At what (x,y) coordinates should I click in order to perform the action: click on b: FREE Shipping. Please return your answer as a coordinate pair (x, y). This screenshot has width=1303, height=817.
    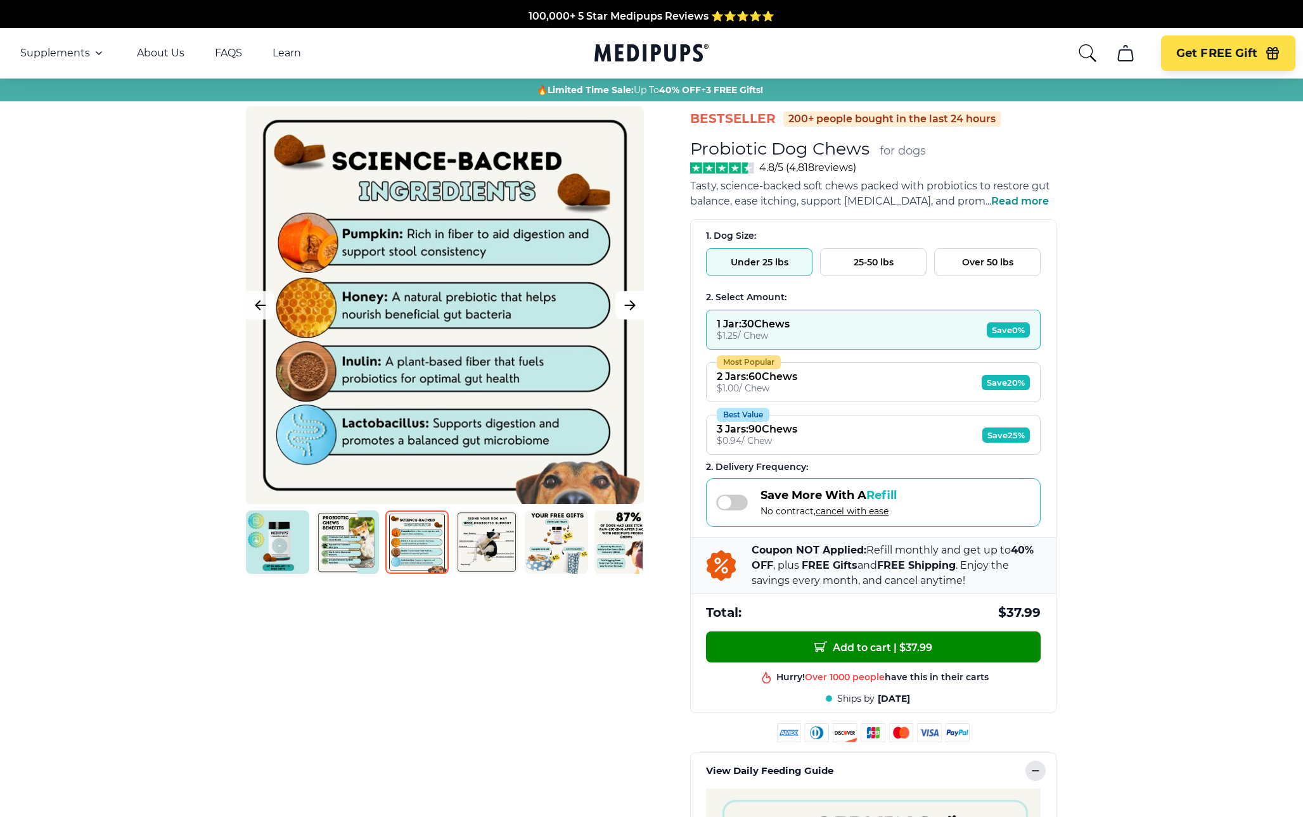
    Looking at the image, I should click on (916, 565).